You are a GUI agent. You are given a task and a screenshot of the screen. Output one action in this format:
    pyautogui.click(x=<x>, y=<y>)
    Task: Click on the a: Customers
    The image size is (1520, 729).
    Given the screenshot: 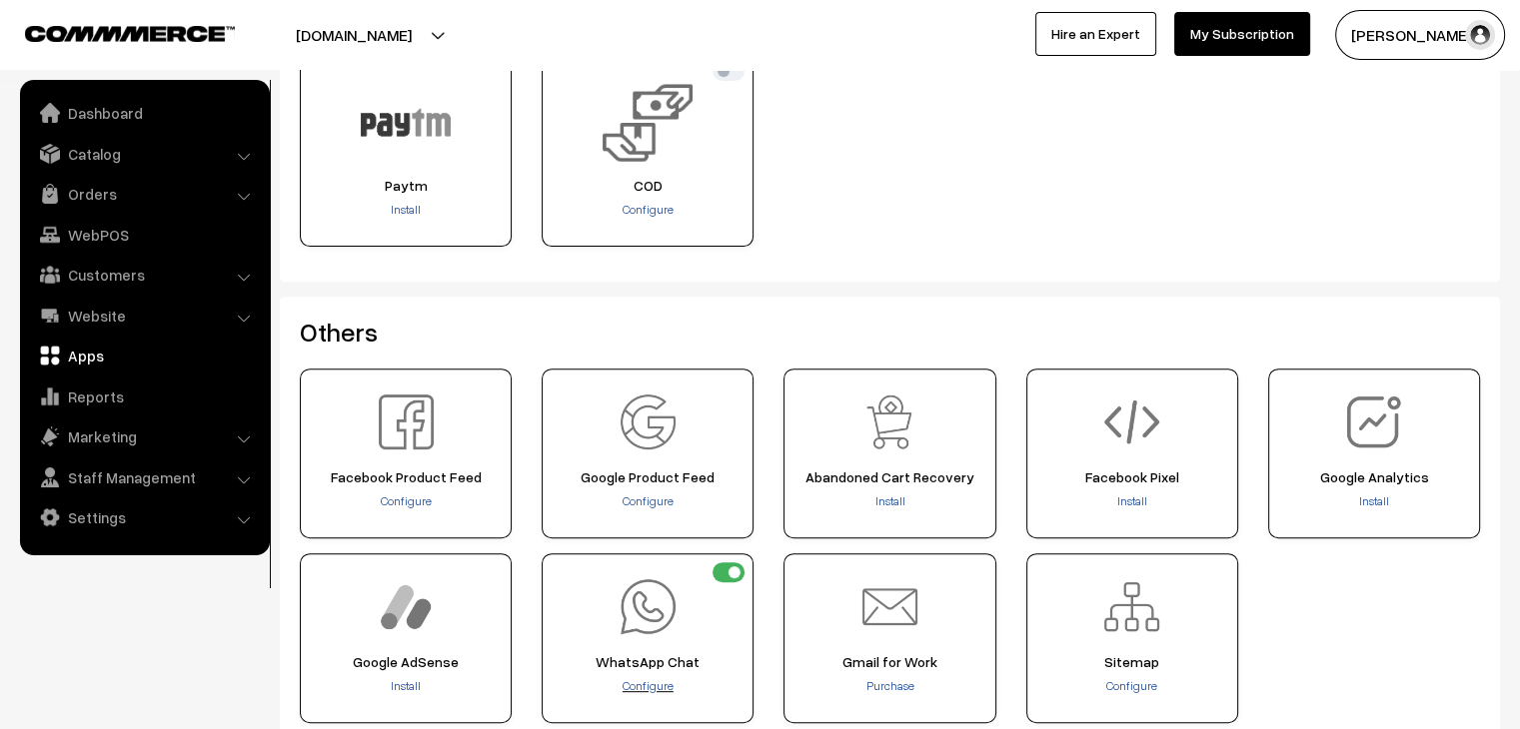 What is the action you would take?
    pyautogui.click(x=144, y=275)
    